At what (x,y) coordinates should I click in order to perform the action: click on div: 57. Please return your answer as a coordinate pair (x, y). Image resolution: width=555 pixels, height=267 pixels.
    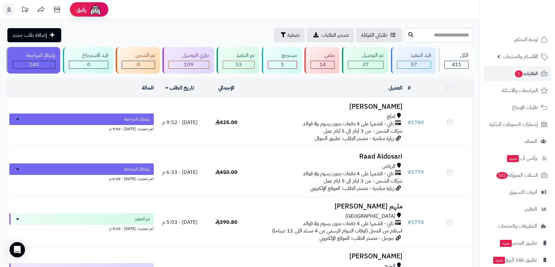
    Looking at the image, I should click on (414, 65).